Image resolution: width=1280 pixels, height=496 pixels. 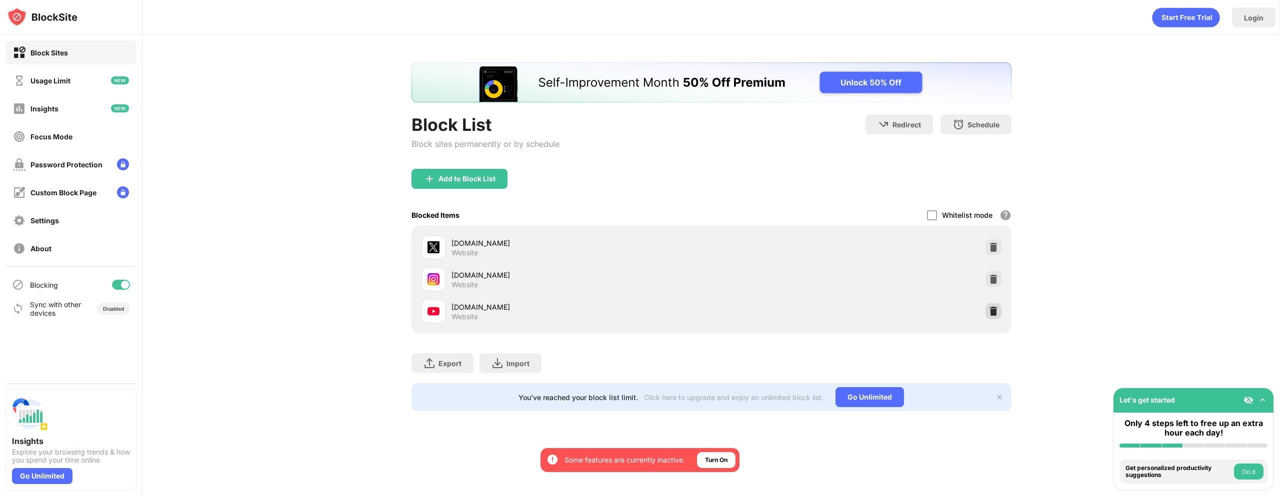 What do you see at coordinates (41, 248) in the screenshot?
I see `div: About` at bounding box center [41, 248].